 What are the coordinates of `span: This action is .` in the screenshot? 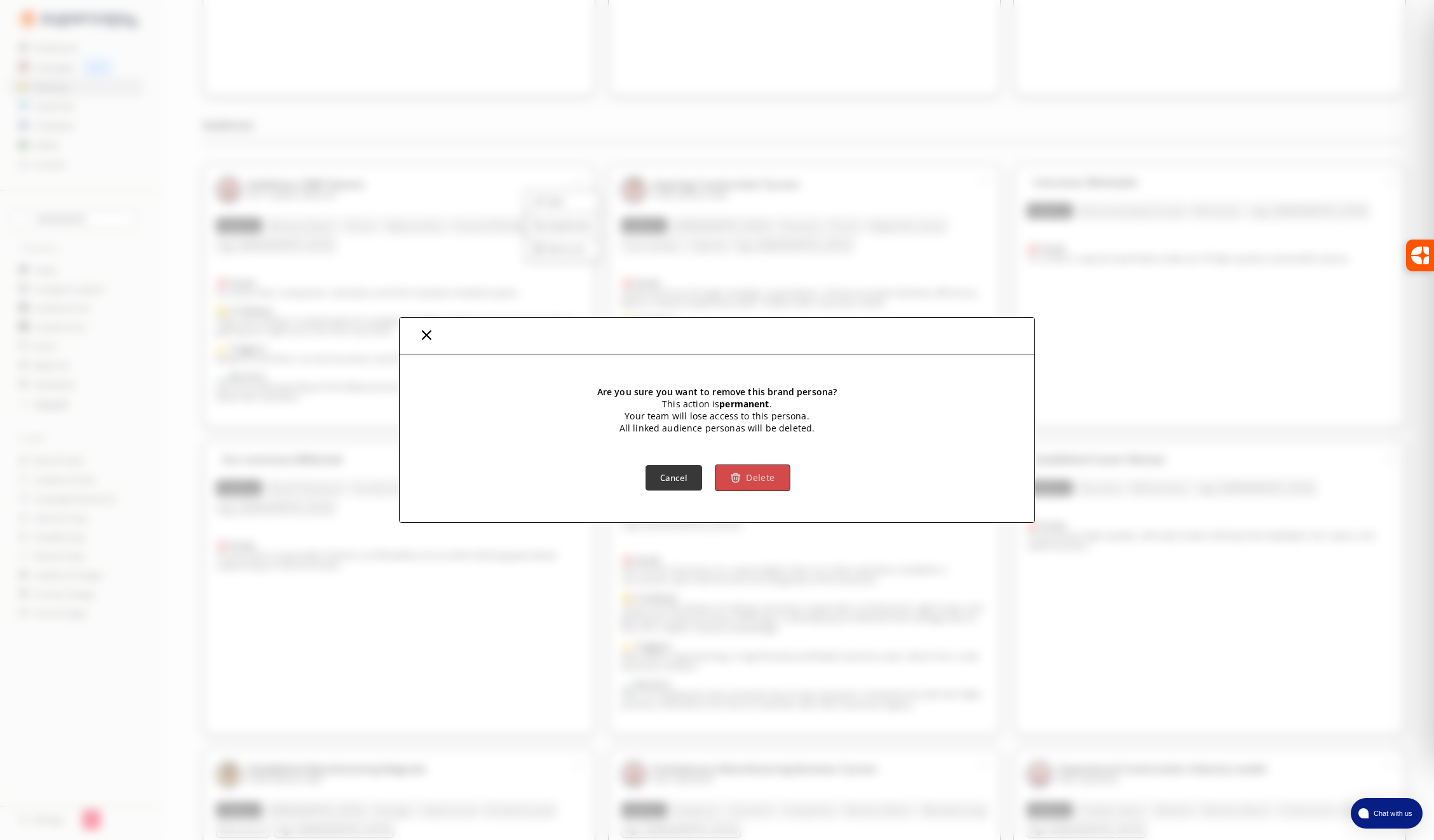 It's located at (717, 404).